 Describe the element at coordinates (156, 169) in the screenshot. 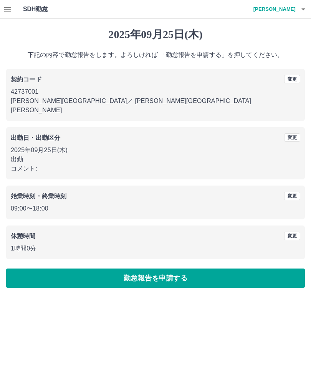

I see `p: コメント:` at that location.